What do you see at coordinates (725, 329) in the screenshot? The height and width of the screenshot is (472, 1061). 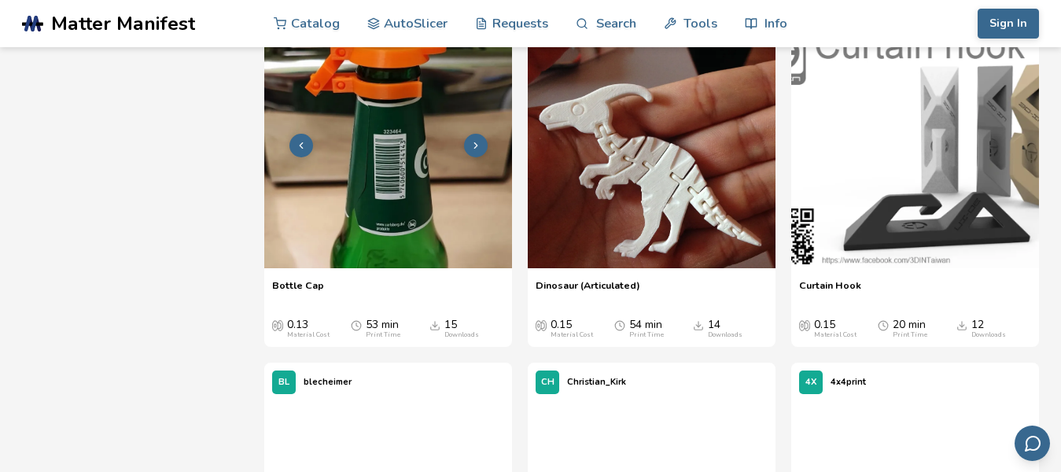 I see `div: 14` at bounding box center [725, 329].